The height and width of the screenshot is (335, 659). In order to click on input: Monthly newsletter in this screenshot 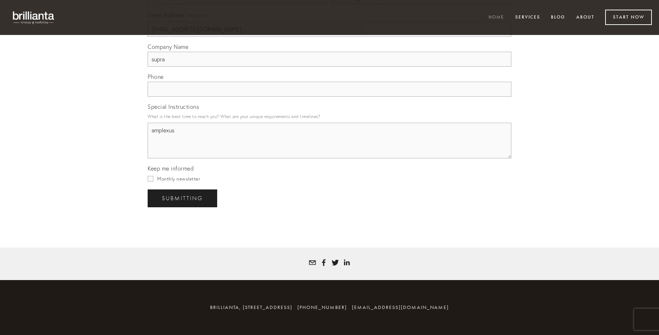, I will do `click(150, 179)`.